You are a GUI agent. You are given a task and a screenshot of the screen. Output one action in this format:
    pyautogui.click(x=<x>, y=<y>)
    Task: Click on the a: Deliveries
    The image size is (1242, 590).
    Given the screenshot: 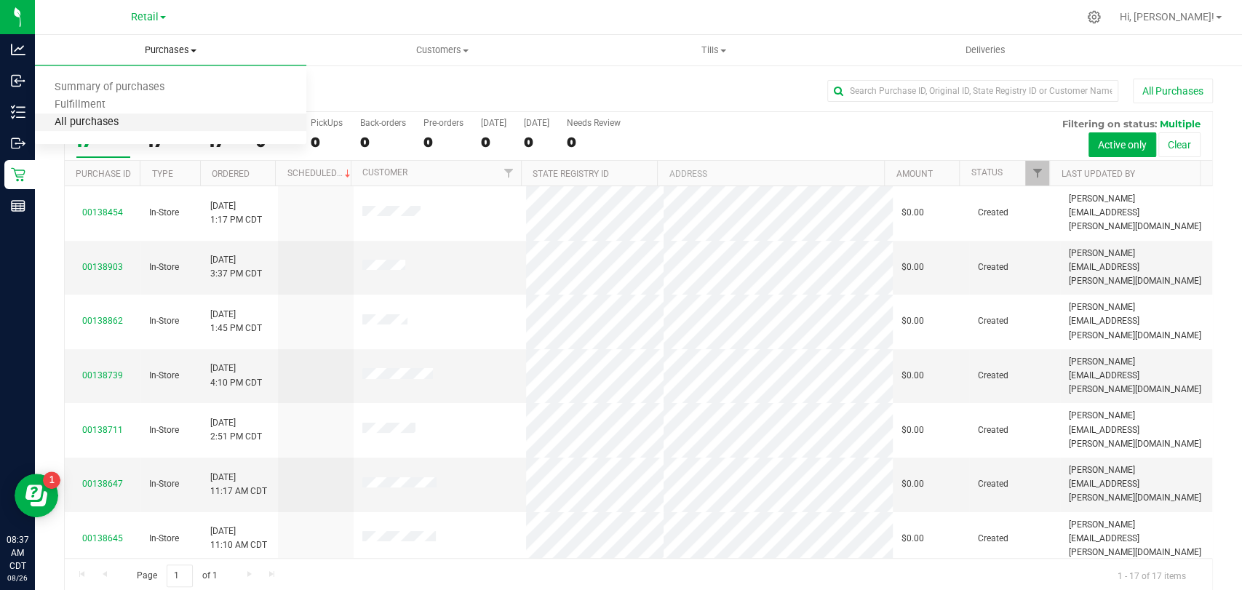 What is the action you would take?
    pyautogui.click(x=985, y=50)
    